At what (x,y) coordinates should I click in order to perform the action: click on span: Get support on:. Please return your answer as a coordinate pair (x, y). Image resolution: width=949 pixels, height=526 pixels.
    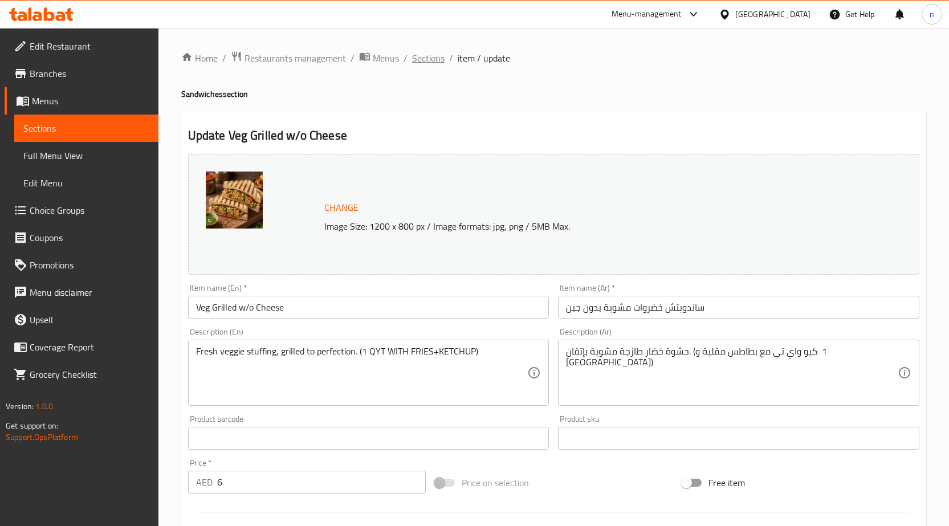
    Looking at the image, I should click on (32, 426).